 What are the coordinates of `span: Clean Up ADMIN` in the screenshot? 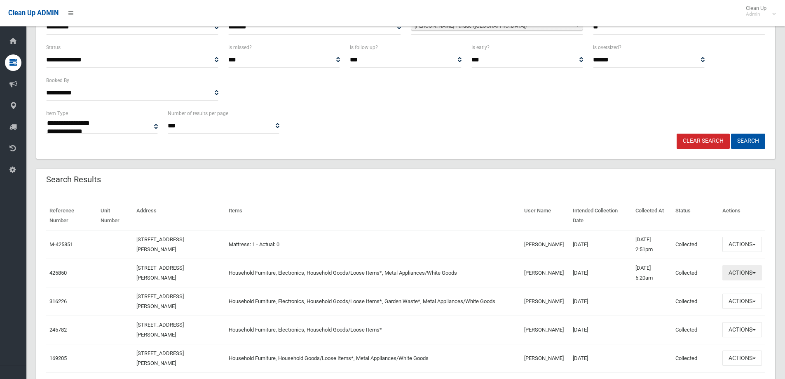 It's located at (33, 13).